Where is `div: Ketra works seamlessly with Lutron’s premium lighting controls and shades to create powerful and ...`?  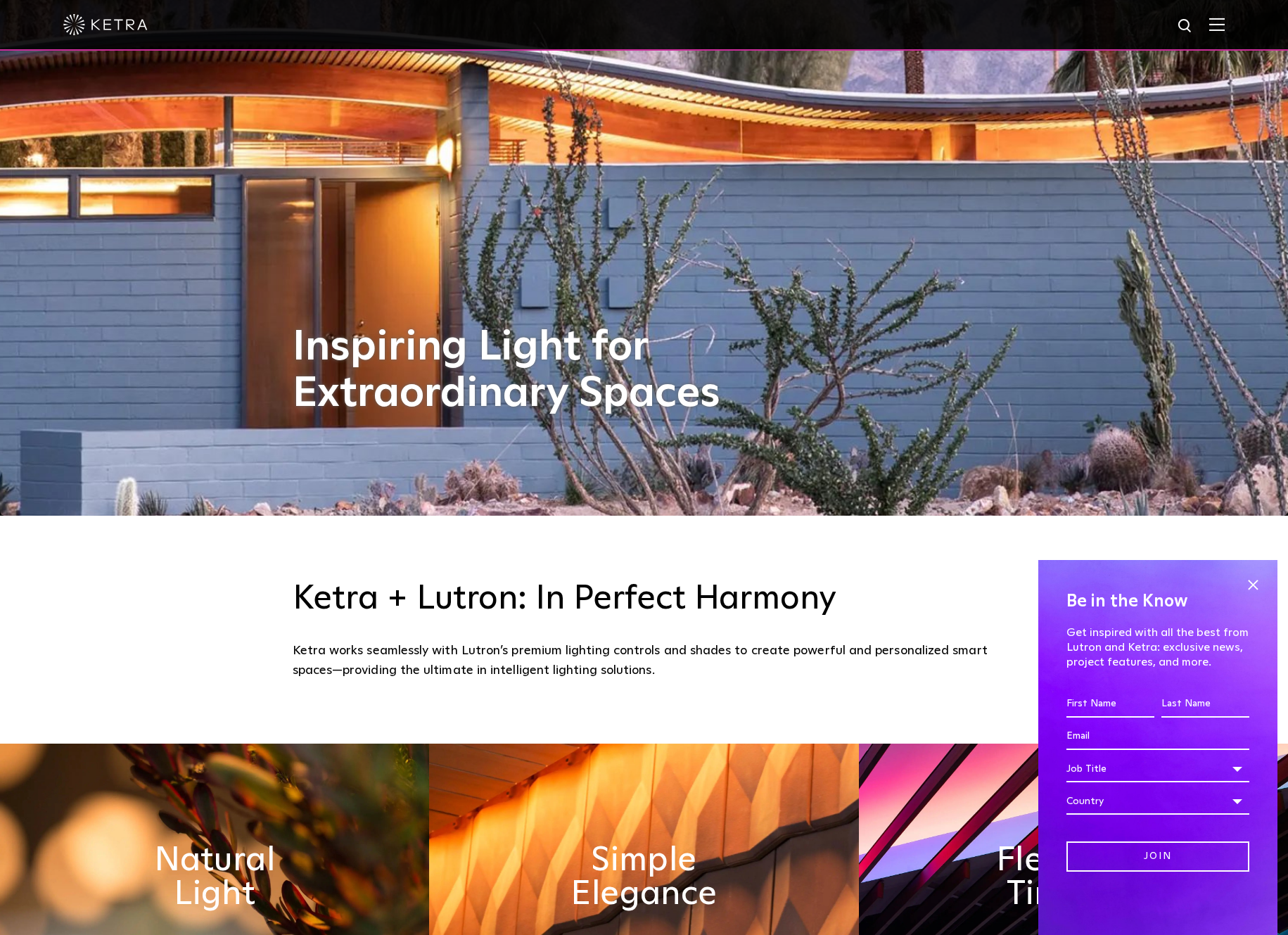
div: Ketra works seamlessly with Lutron’s premium lighting controls and shades to create powerful and ... is located at coordinates (645, 660).